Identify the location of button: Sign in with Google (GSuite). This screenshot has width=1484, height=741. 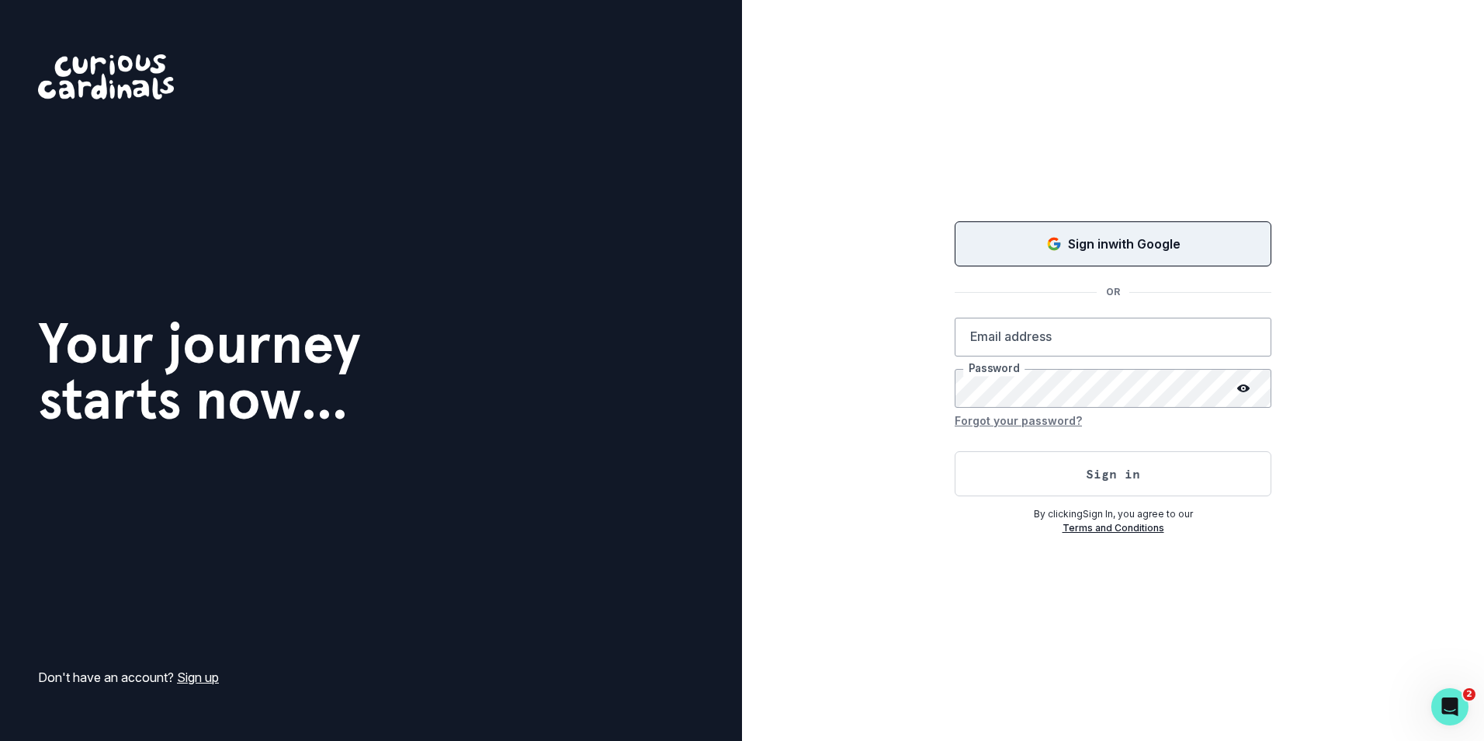
(1113, 244).